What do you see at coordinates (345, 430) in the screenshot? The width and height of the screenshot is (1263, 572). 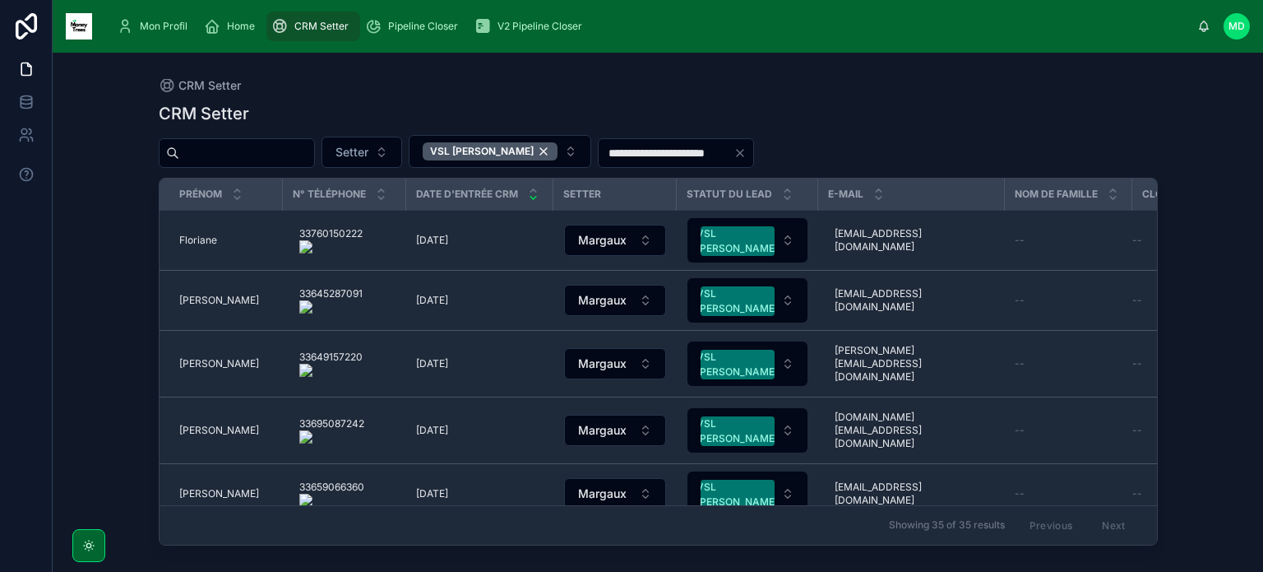 I see `a: 33695087242` at bounding box center [345, 430].